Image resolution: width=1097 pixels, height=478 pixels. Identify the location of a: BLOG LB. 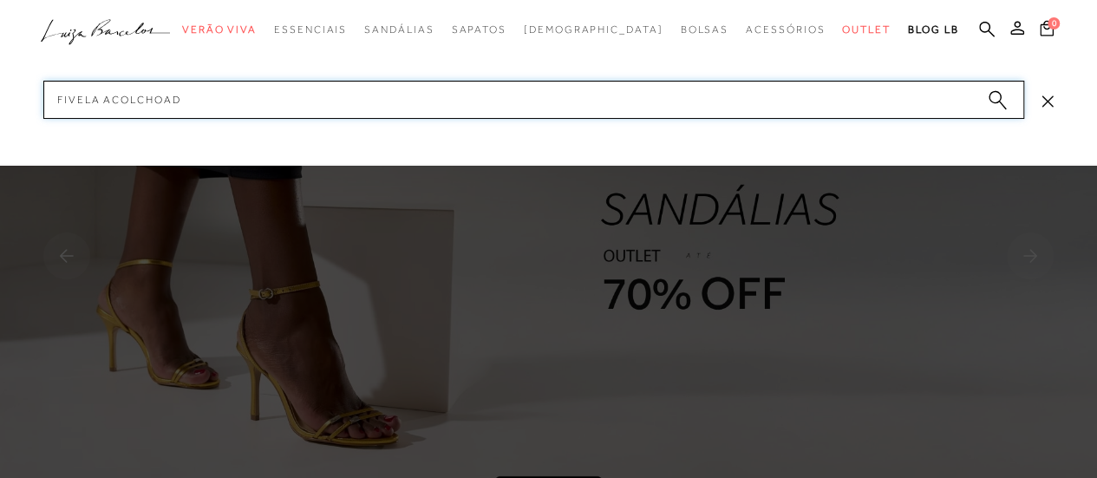
(933, 29).